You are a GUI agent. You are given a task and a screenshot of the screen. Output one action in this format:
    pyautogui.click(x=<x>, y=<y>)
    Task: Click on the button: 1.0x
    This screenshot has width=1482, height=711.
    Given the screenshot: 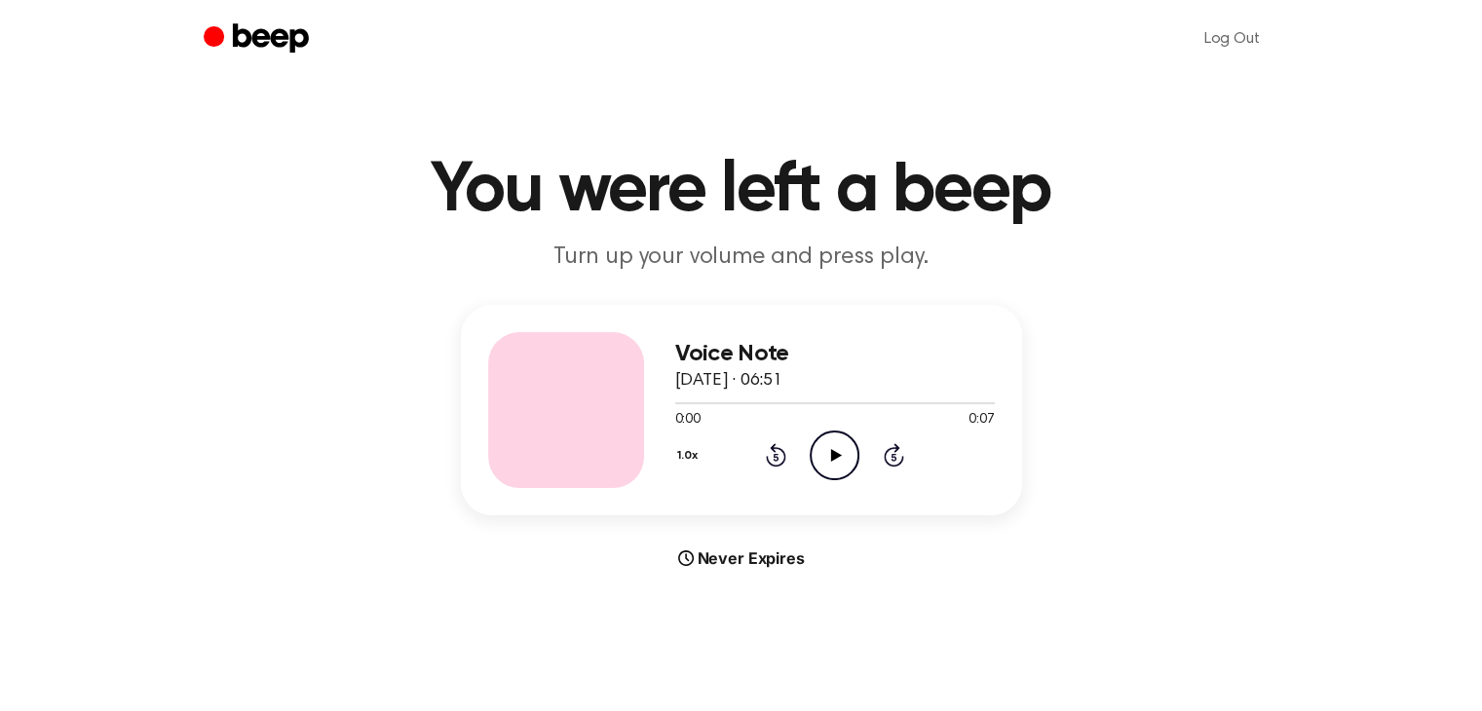 What is the action you would take?
    pyautogui.click(x=690, y=456)
    